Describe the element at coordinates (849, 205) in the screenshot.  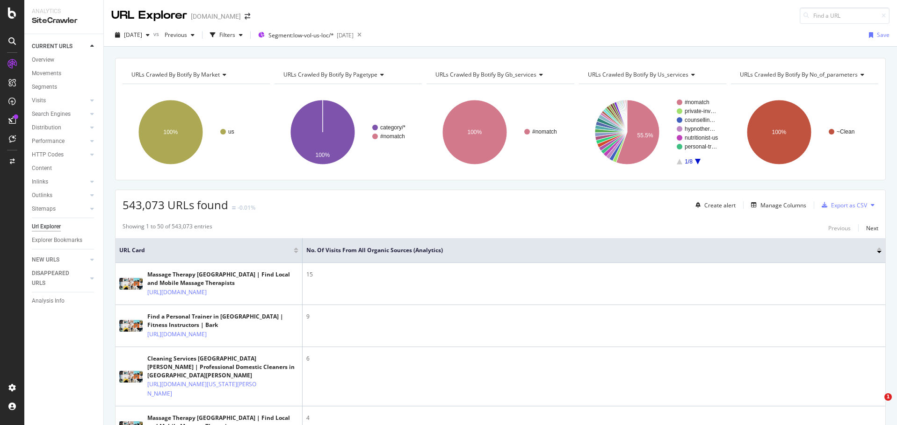
I see `div: Export as CSV` at that location.